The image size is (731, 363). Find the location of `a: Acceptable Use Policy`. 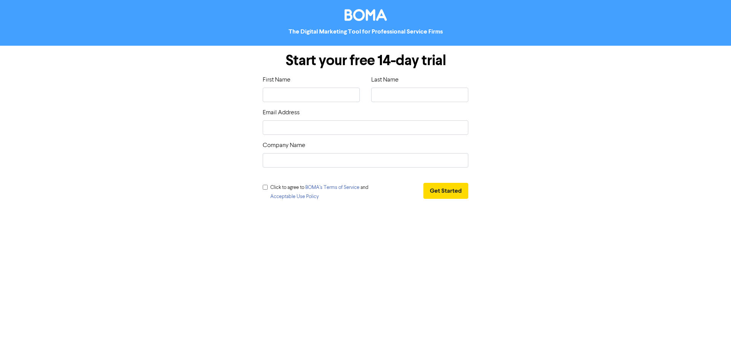

a: Acceptable Use Policy is located at coordinates (294, 197).